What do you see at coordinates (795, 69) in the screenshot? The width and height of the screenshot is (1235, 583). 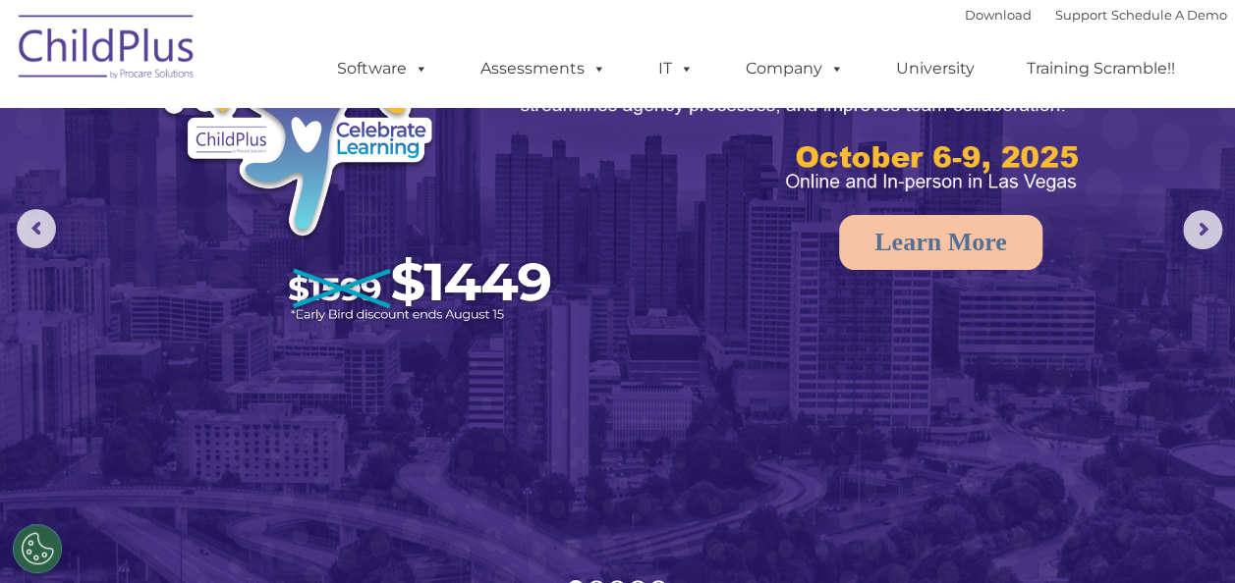 I see `a: Company` at bounding box center [795, 69].